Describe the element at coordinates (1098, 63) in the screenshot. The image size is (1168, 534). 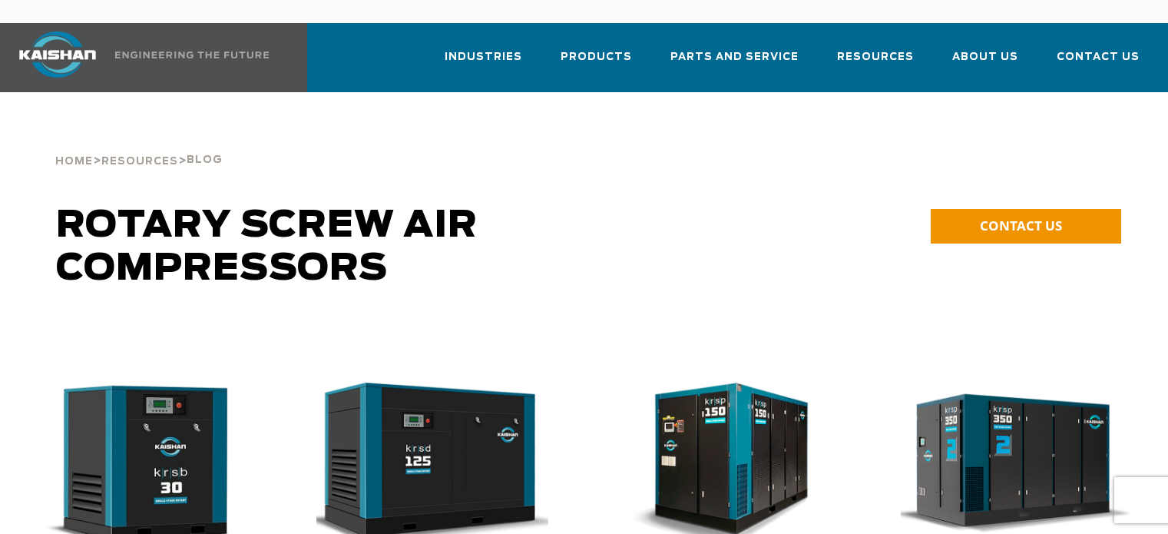
I see `a: Contact Us` at that location.